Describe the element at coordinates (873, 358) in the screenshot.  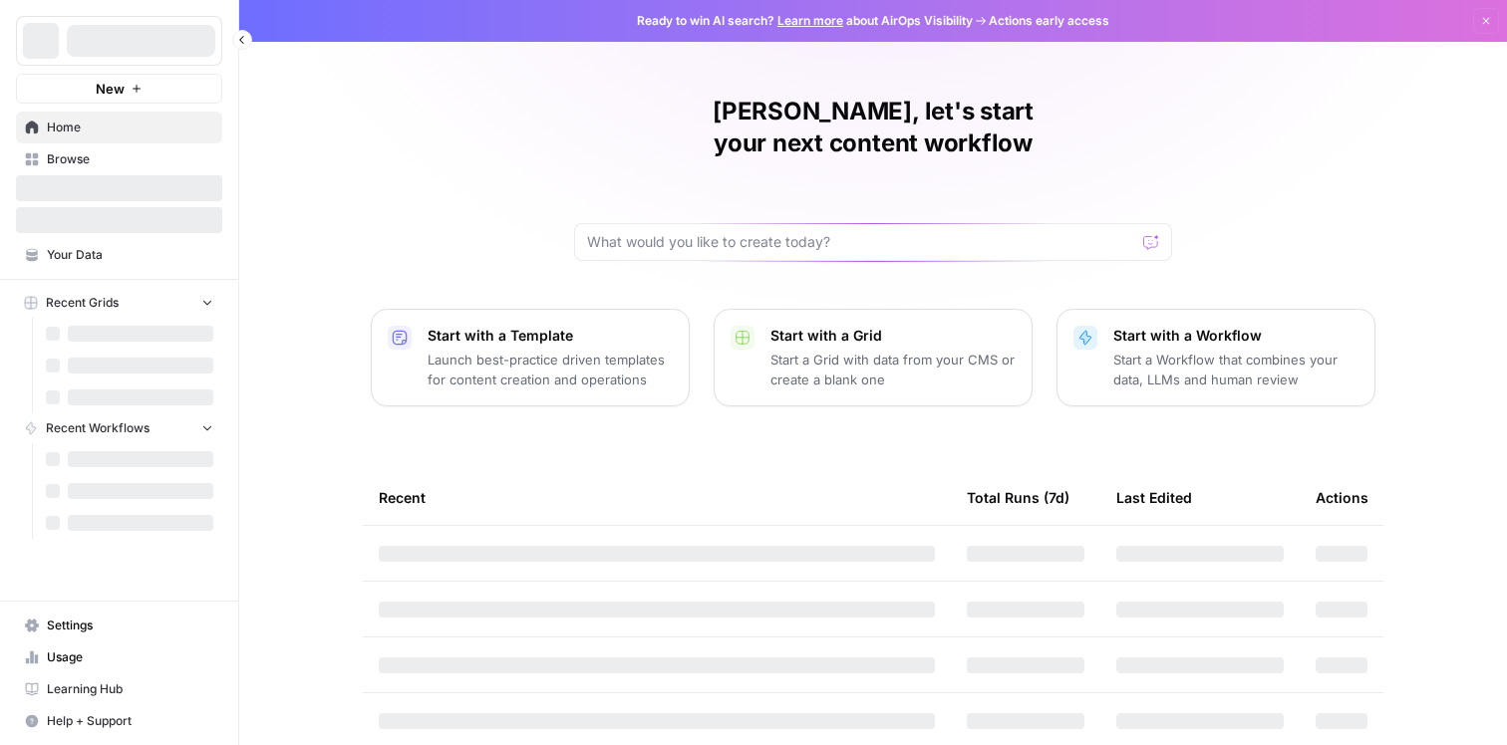
I see `button: Start with a GridStart a Grid with data from your CMS or create a blank one` at that location.